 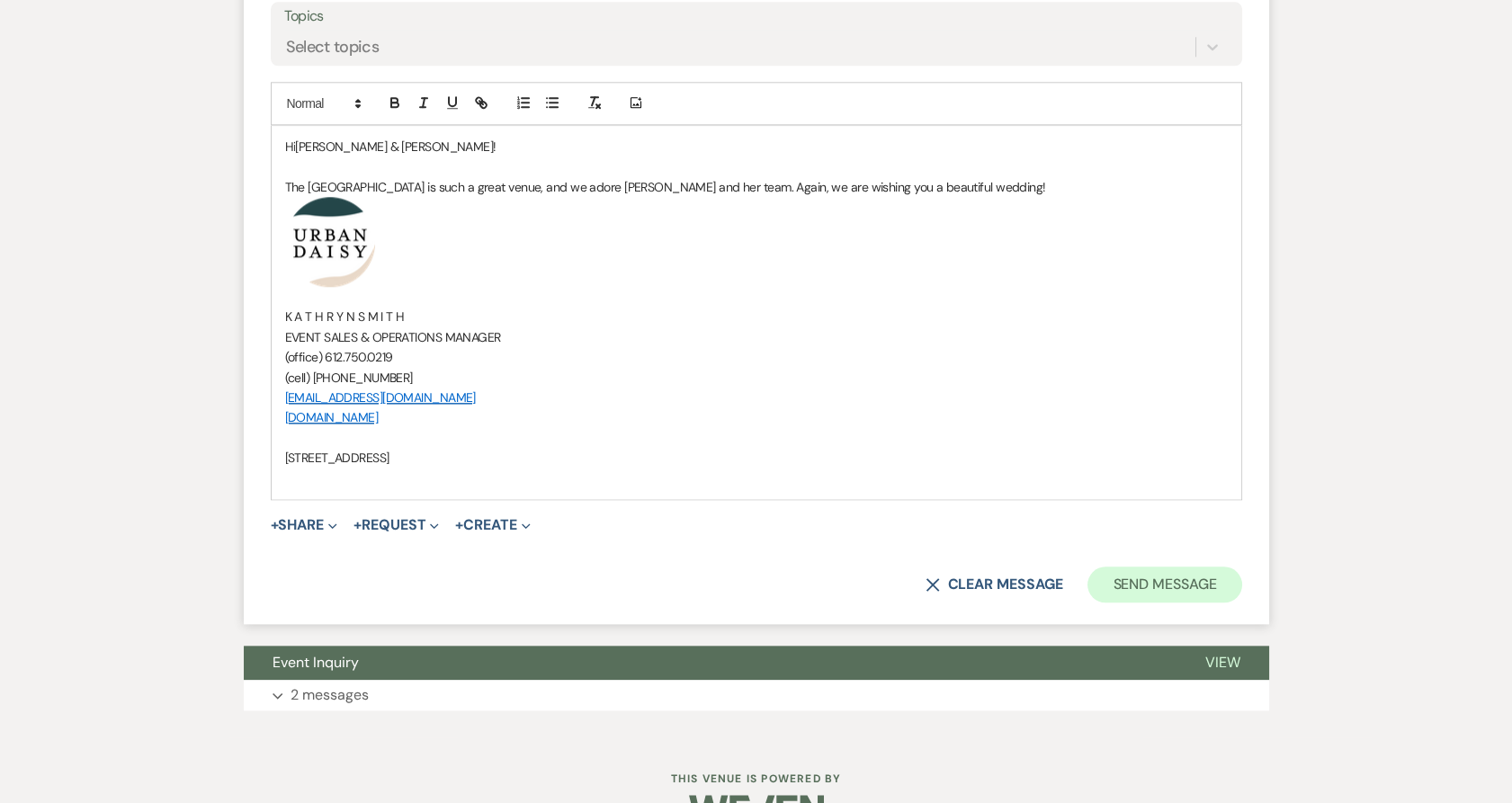 What do you see at coordinates (316, 662) in the screenshot?
I see `span: Event Inquiry` at bounding box center [316, 662].